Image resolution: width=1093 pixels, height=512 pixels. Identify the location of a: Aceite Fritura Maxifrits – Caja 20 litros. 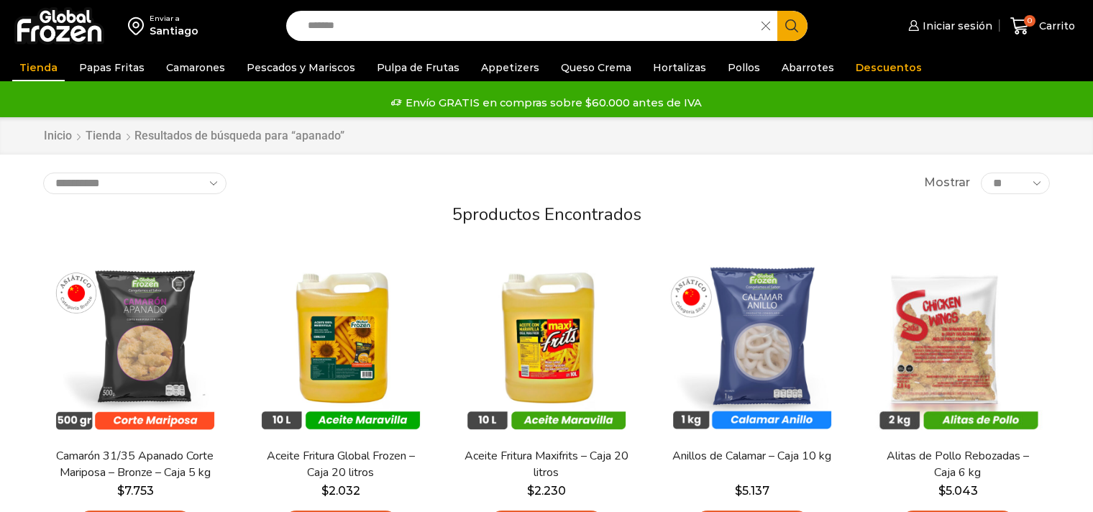
(546, 464).